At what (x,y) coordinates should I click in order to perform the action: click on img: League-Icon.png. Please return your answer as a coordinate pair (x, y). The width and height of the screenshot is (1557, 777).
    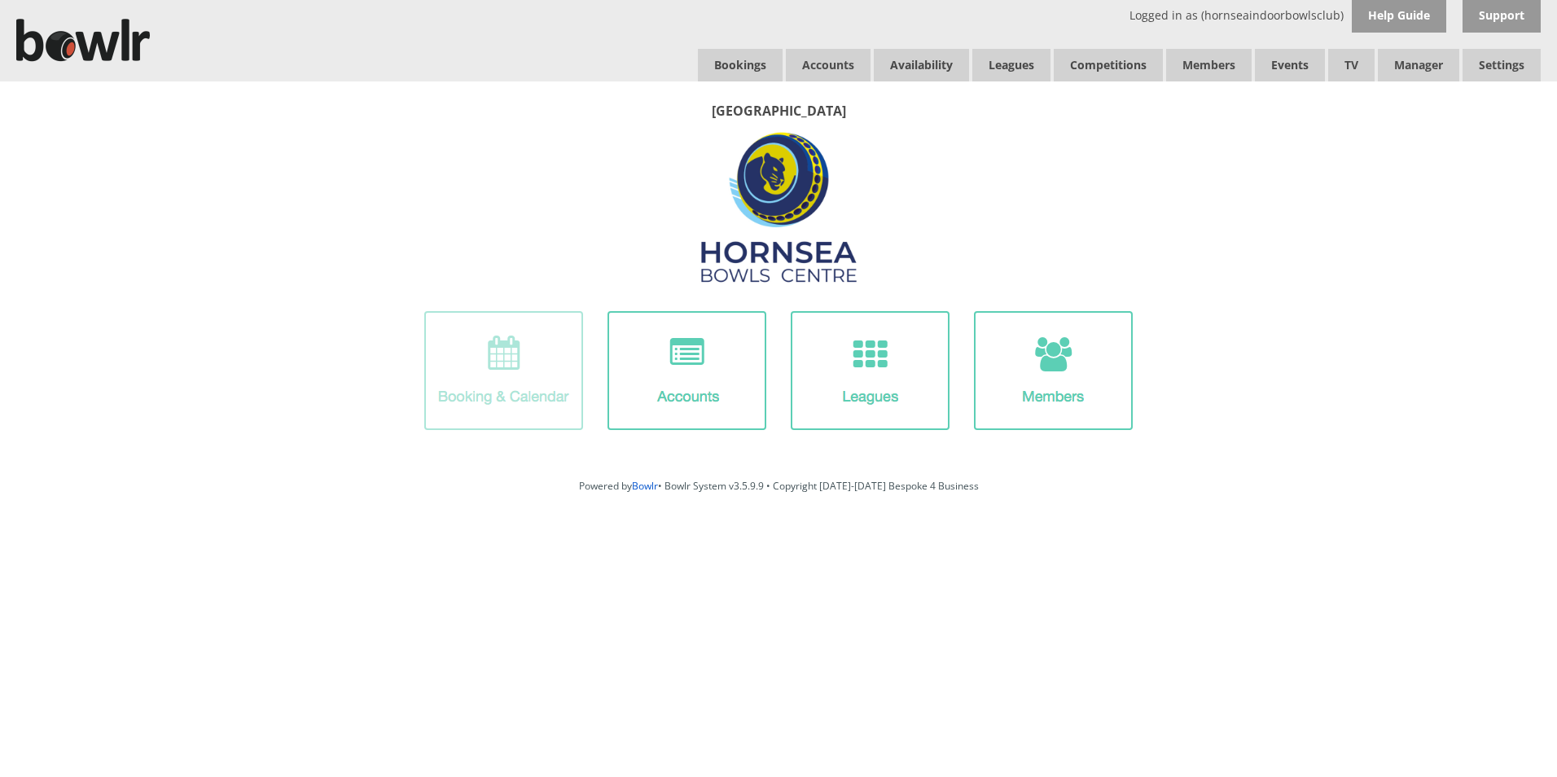
    Looking at the image, I should click on (870, 371).